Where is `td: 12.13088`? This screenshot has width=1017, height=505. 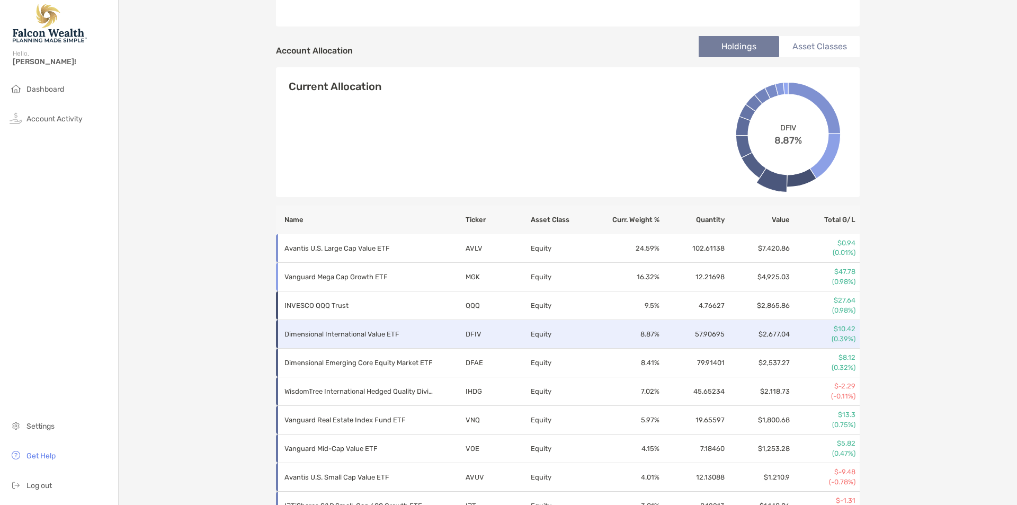
td: 12.13088 is located at coordinates (693, 477).